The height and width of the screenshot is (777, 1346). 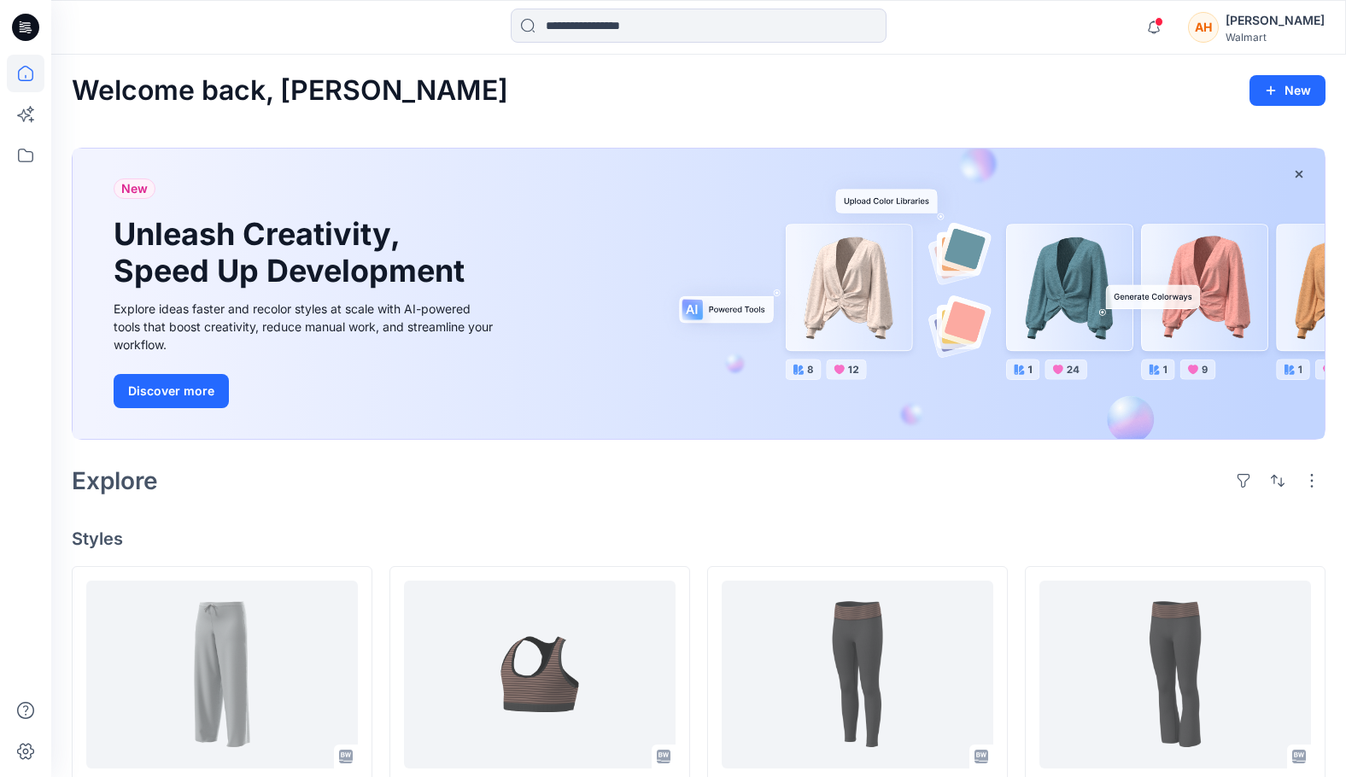 I want to click on div: AH, so click(x=1204, y=27).